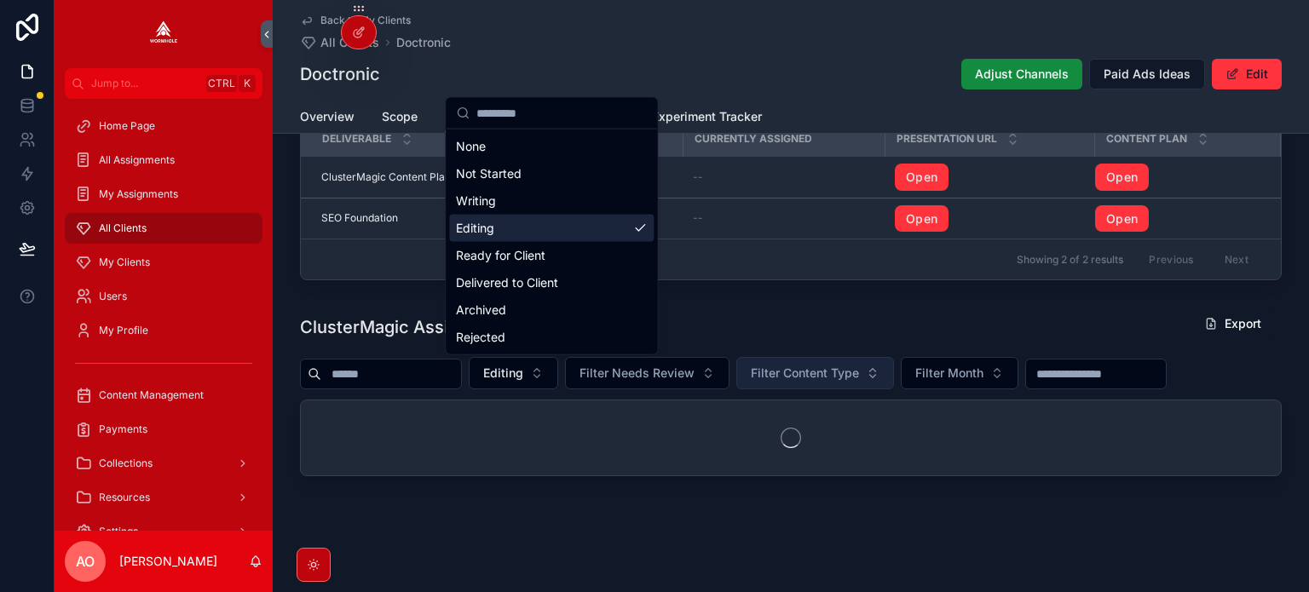  Describe the element at coordinates (503, 373) in the screenshot. I see `span: Editing` at that location.